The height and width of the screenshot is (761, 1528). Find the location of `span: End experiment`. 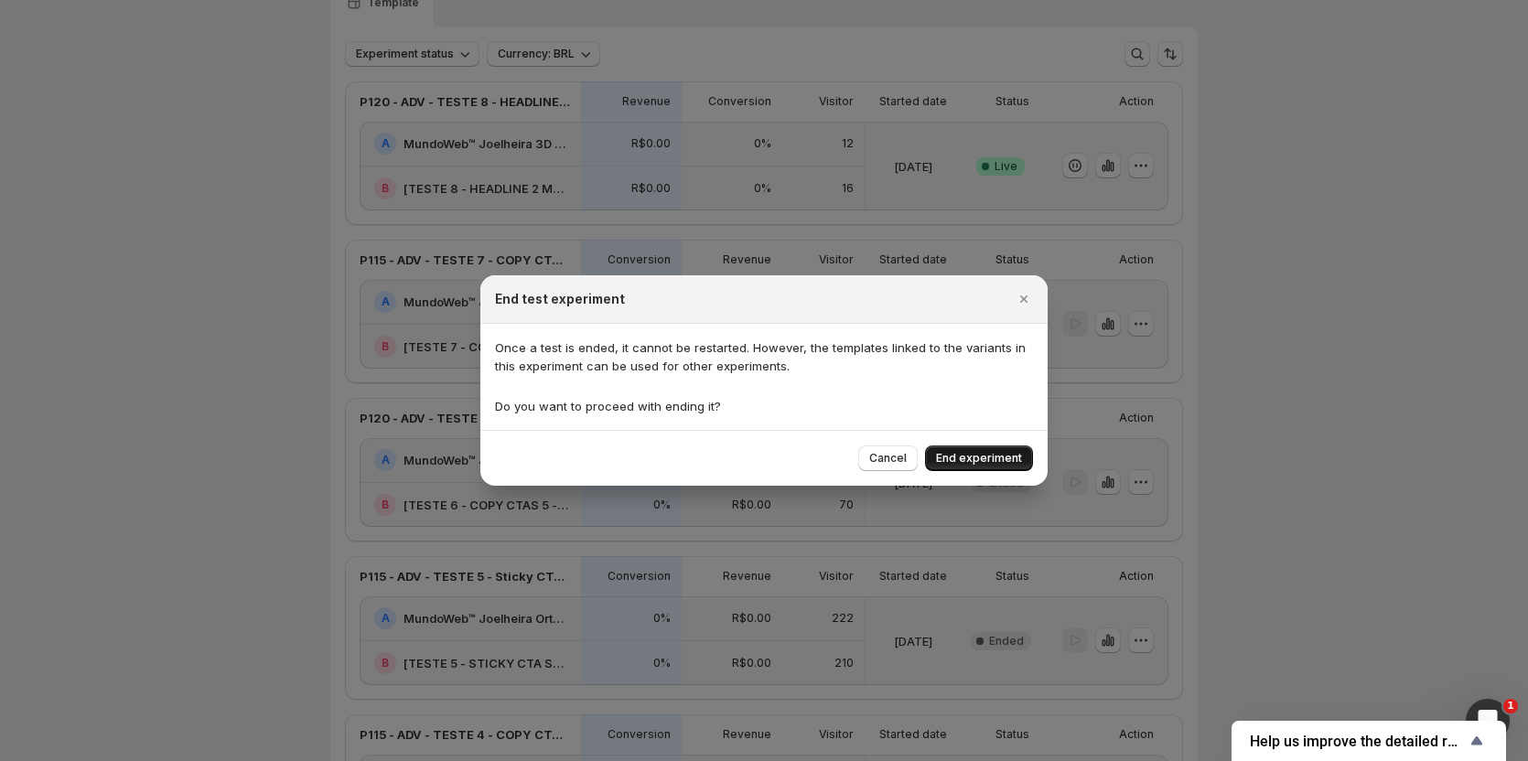

span: End experiment is located at coordinates (979, 458).